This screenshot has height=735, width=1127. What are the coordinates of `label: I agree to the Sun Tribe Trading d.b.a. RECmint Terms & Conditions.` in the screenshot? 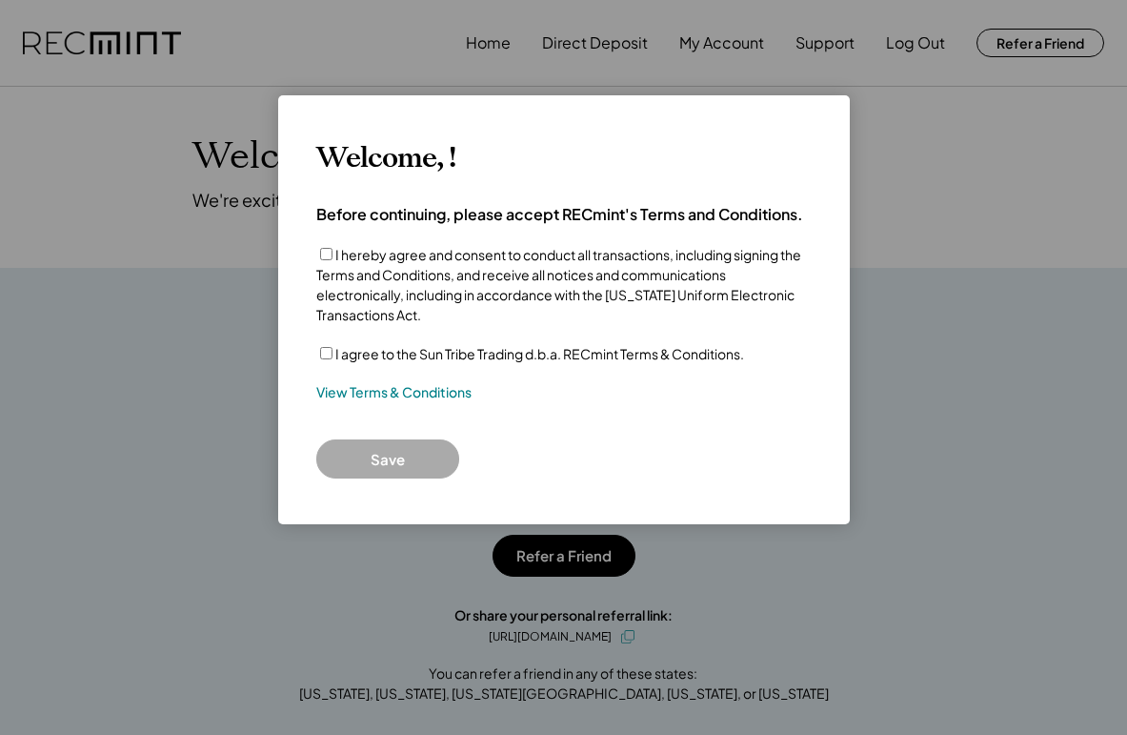 It's located at (539, 354).